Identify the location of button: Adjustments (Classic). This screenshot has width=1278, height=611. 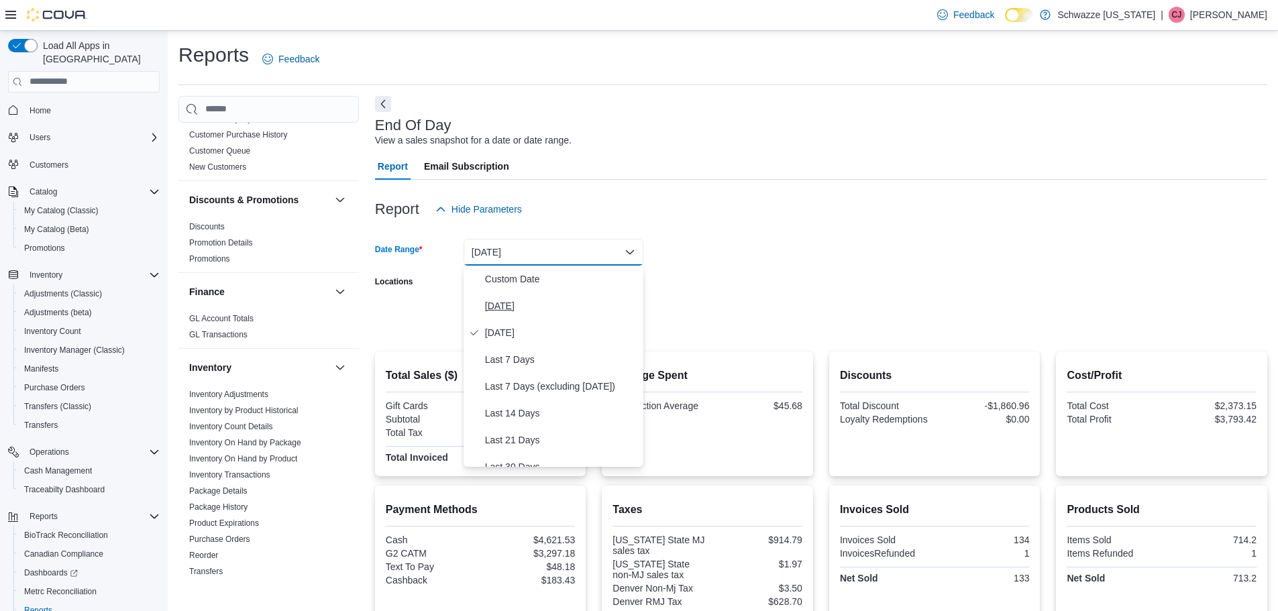
(89, 294).